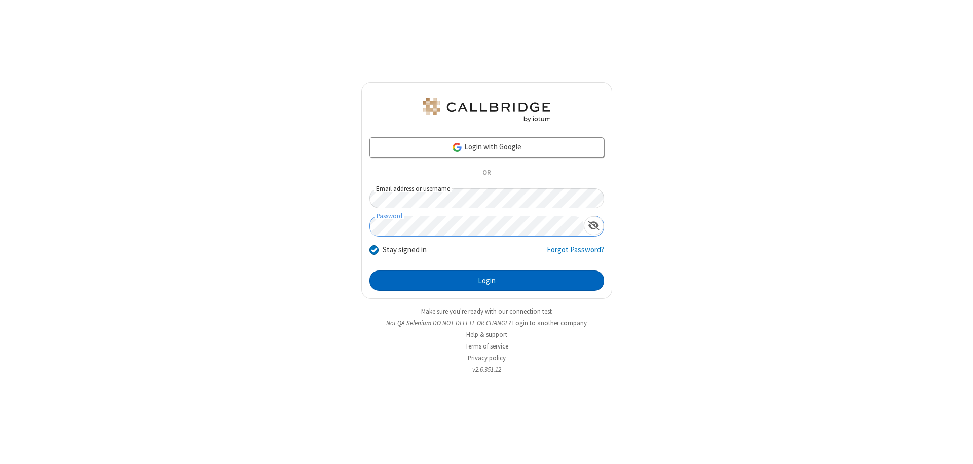 The width and height of the screenshot is (973, 464). What do you see at coordinates (457, 147) in the screenshot?
I see `img: google-icon.png` at bounding box center [457, 147].